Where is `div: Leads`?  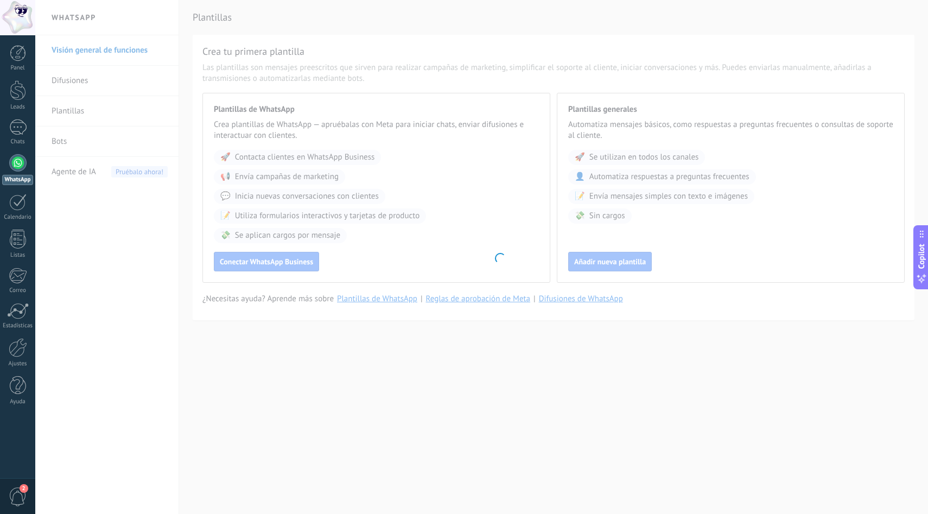
div: Leads is located at coordinates (18, 107).